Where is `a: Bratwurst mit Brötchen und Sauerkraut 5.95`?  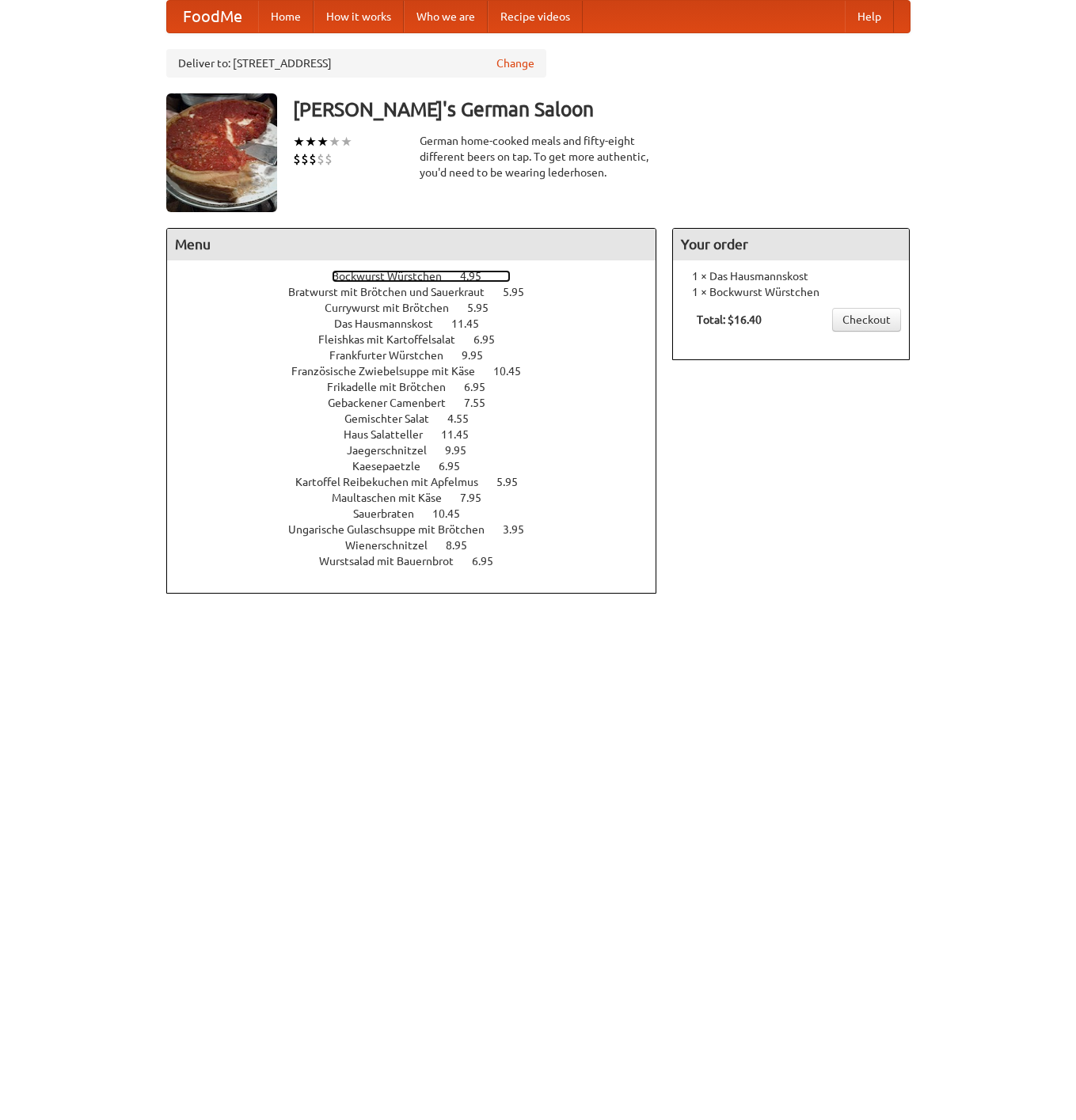 a: Bratwurst mit Brötchen und Sauerkraut 5.95 is located at coordinates (420, 292).